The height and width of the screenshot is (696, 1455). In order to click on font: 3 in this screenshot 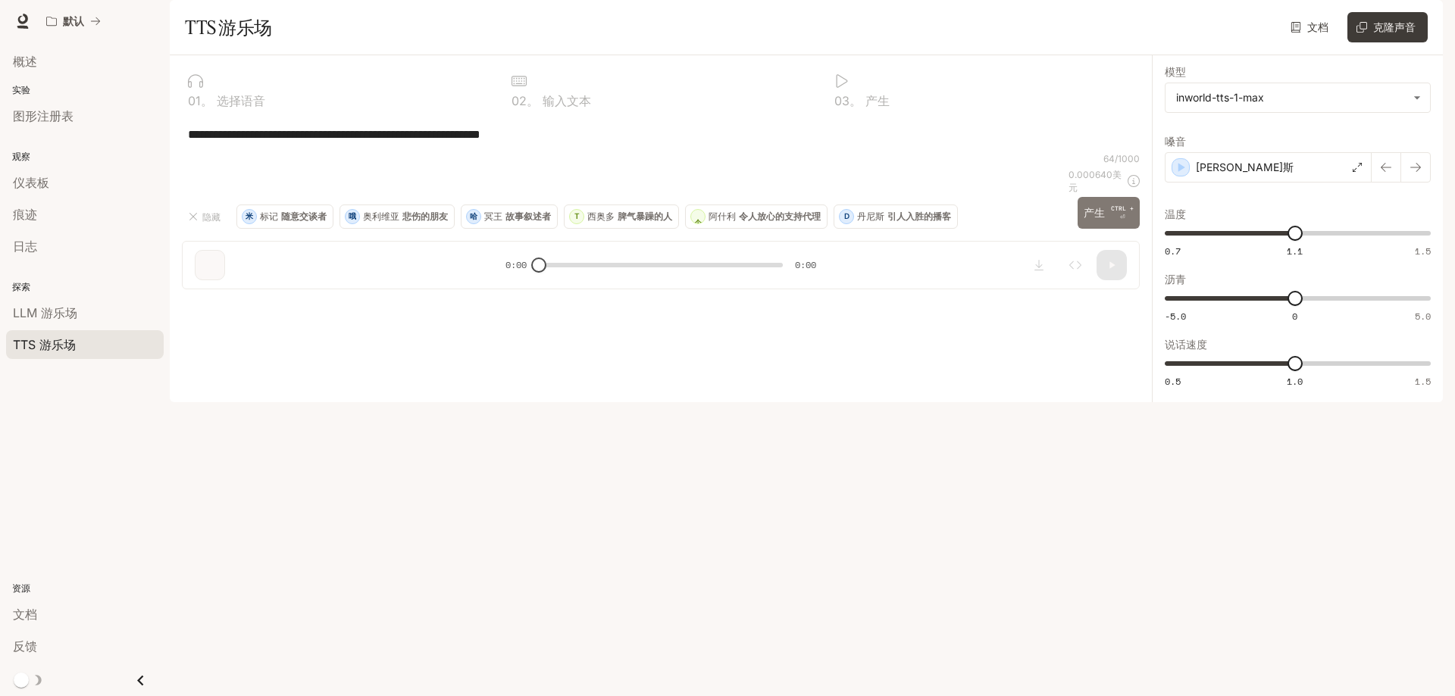, I will do `click(846, 101)`.